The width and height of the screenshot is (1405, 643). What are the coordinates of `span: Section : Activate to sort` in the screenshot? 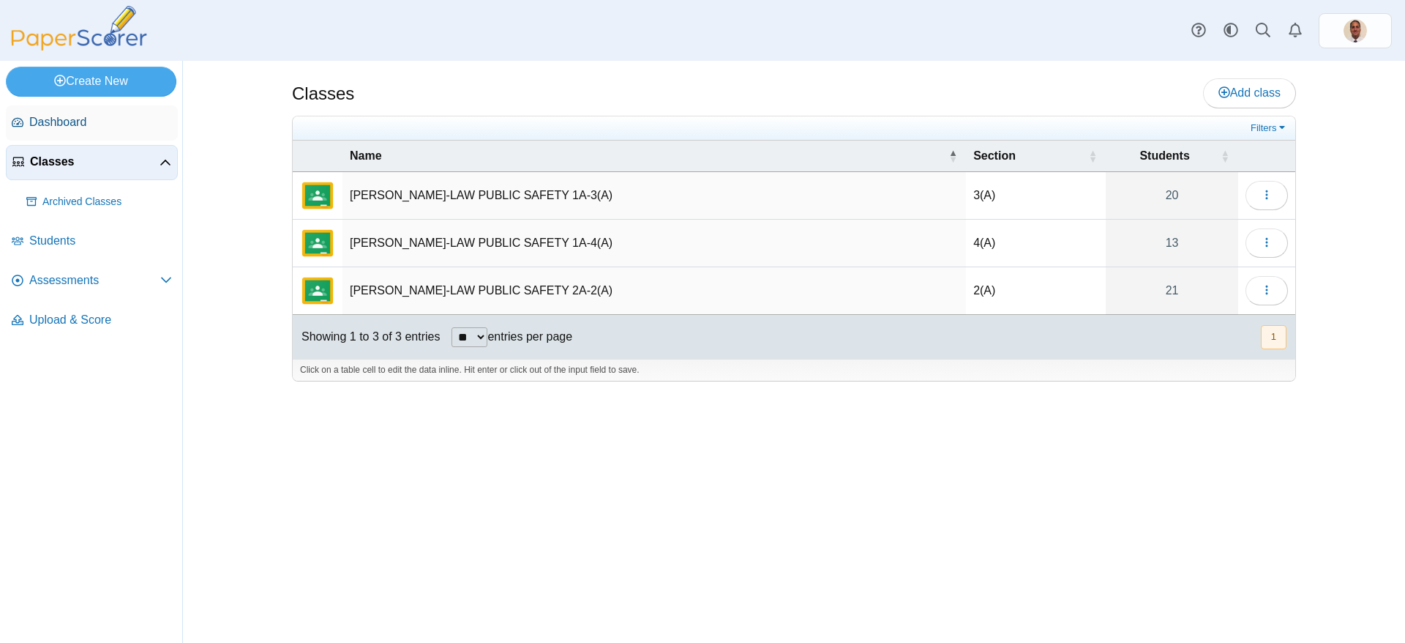 It's located at (1093, 156).